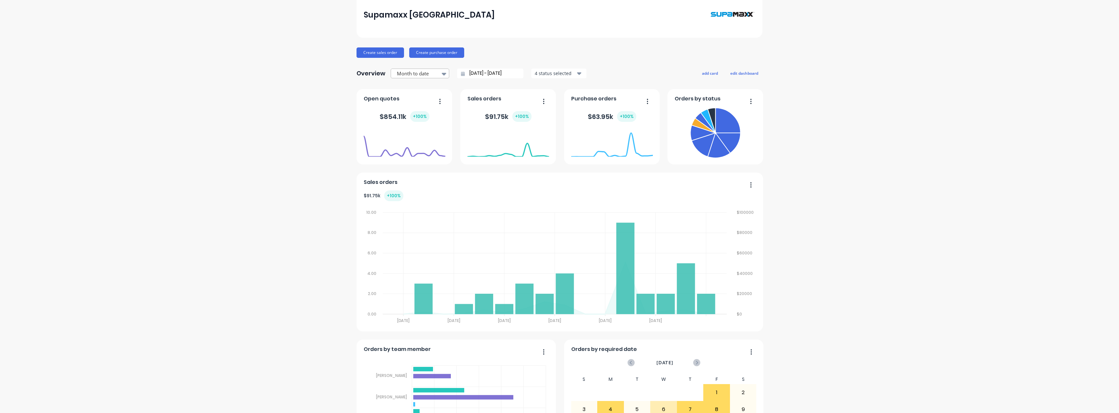  Describe the element at coordinates (371, 74) in the screenshot. I see `div: Overview` at that location.